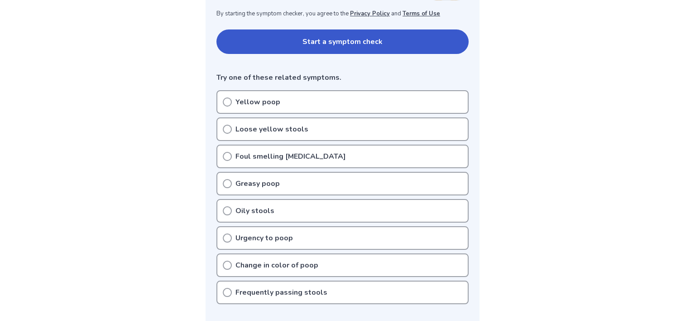 The width and height of the screenshot is (685, 321). Describe the element at coordinates (277, 265) in the screenshot. I see `p: Change in color of poop` at that location.